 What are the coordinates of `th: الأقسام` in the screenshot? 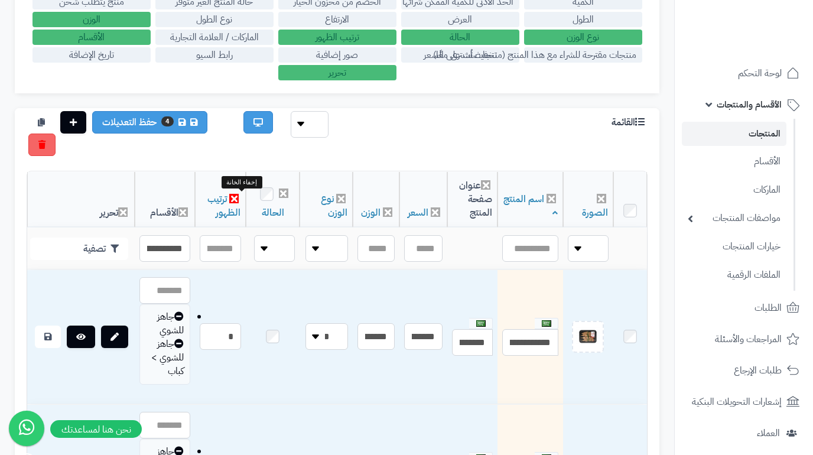 It's located at (165, 200).